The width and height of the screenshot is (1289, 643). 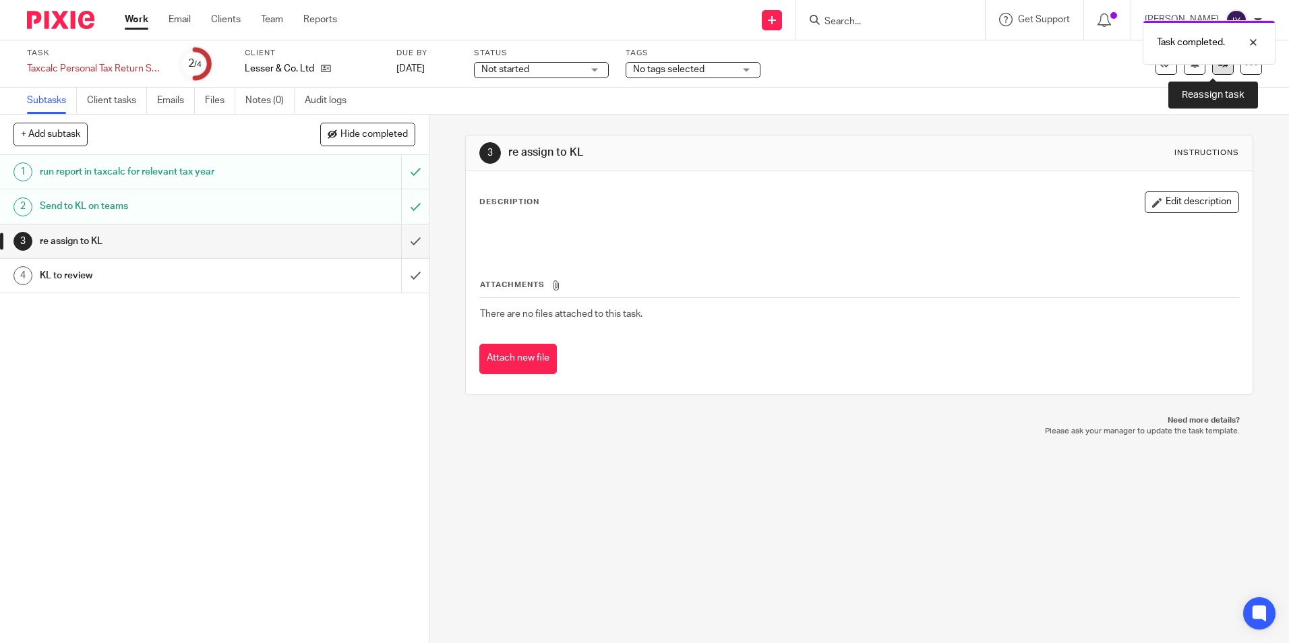 I want to click on h1: KL to review, so click(x=156, y=276).